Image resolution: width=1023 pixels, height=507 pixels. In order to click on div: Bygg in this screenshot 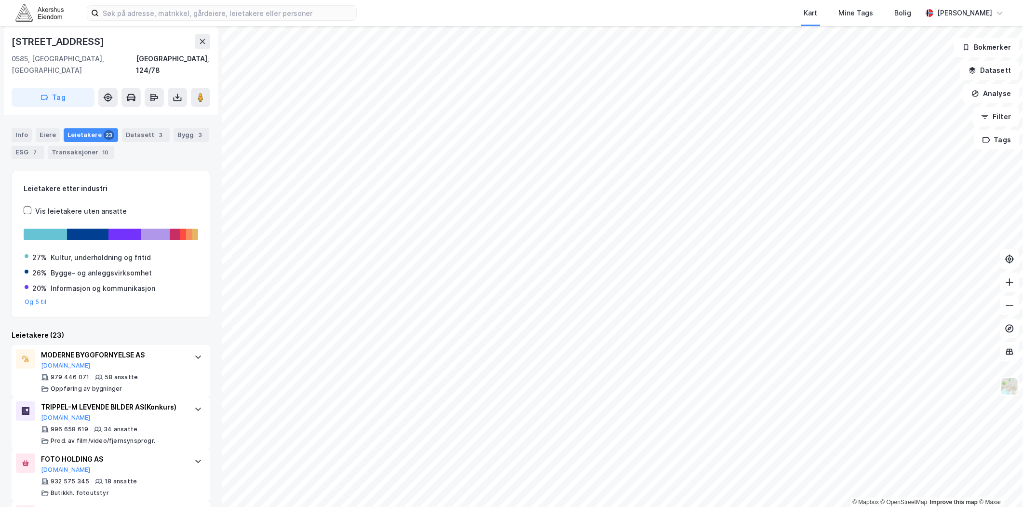, I will do `click(191, 135)`.